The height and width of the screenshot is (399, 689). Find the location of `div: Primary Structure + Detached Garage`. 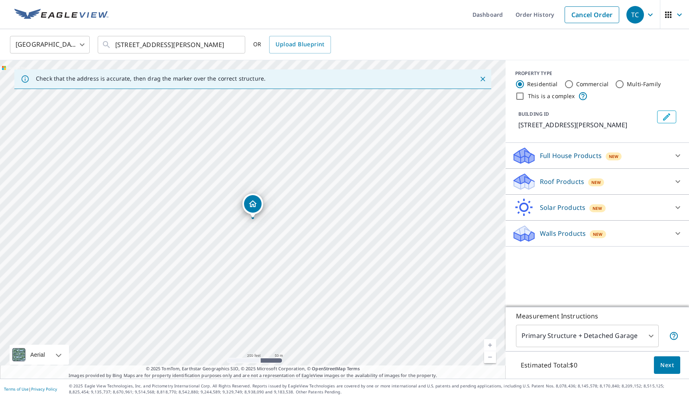

div: Primary Structure + Detached Garage is located at coordinates (587, 336).